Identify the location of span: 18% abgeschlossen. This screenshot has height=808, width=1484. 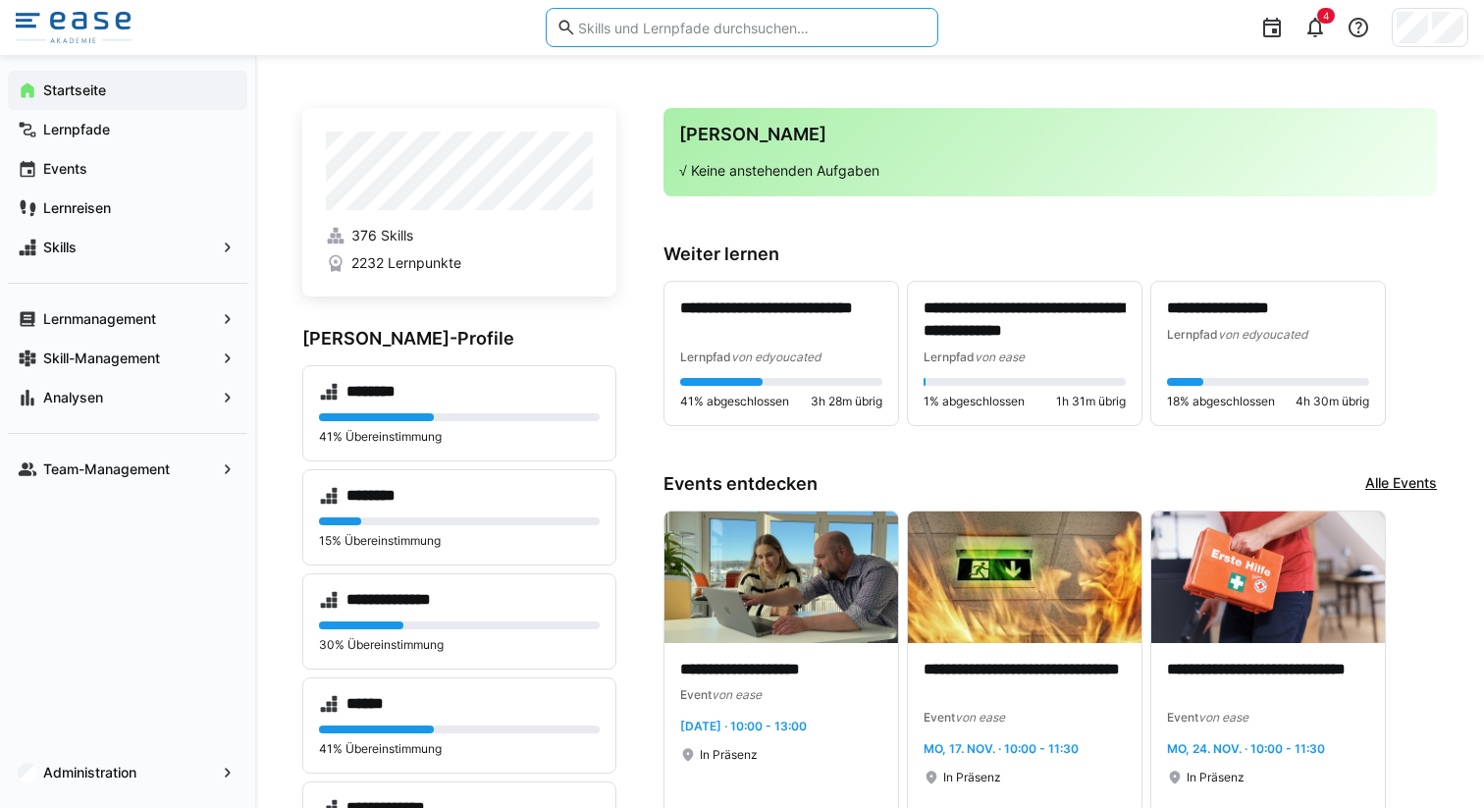
(1221, 402).